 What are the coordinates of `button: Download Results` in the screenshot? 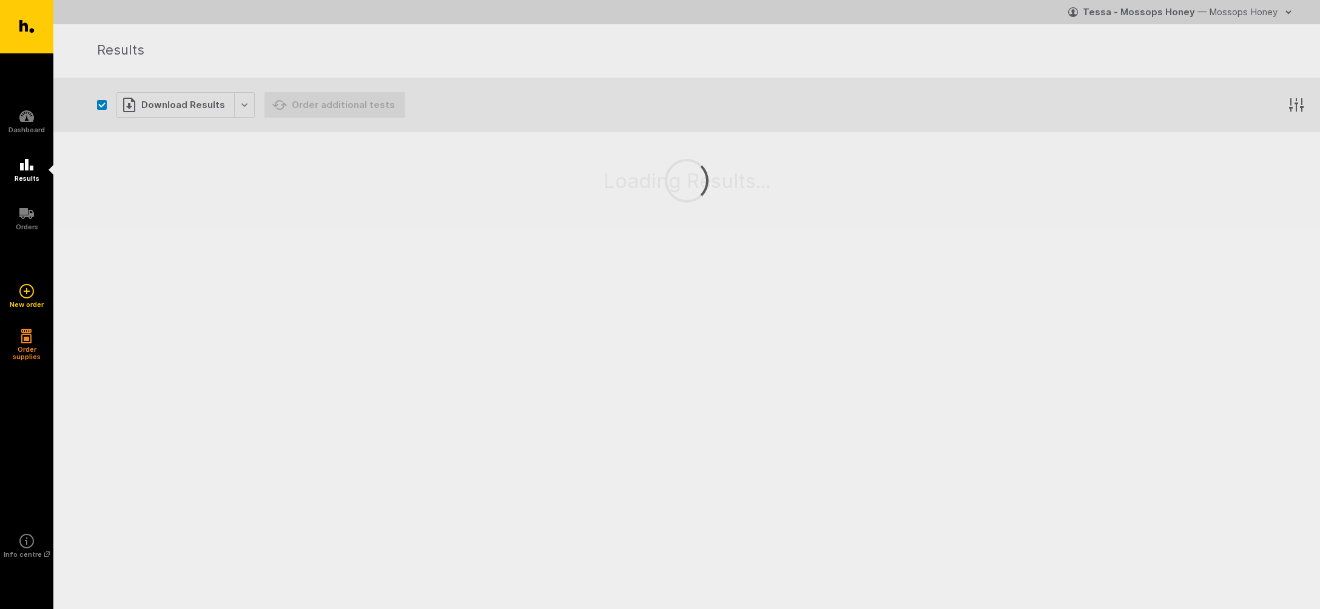 It's located at (186, 105).